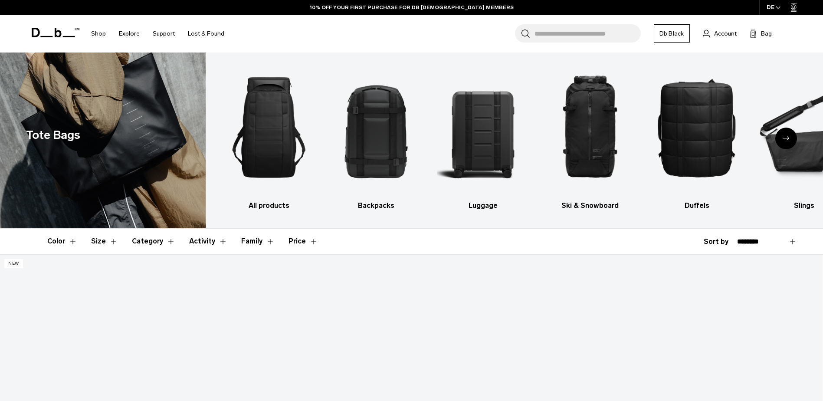  I want to click on nav: Main Navigation, so click(157, 33).